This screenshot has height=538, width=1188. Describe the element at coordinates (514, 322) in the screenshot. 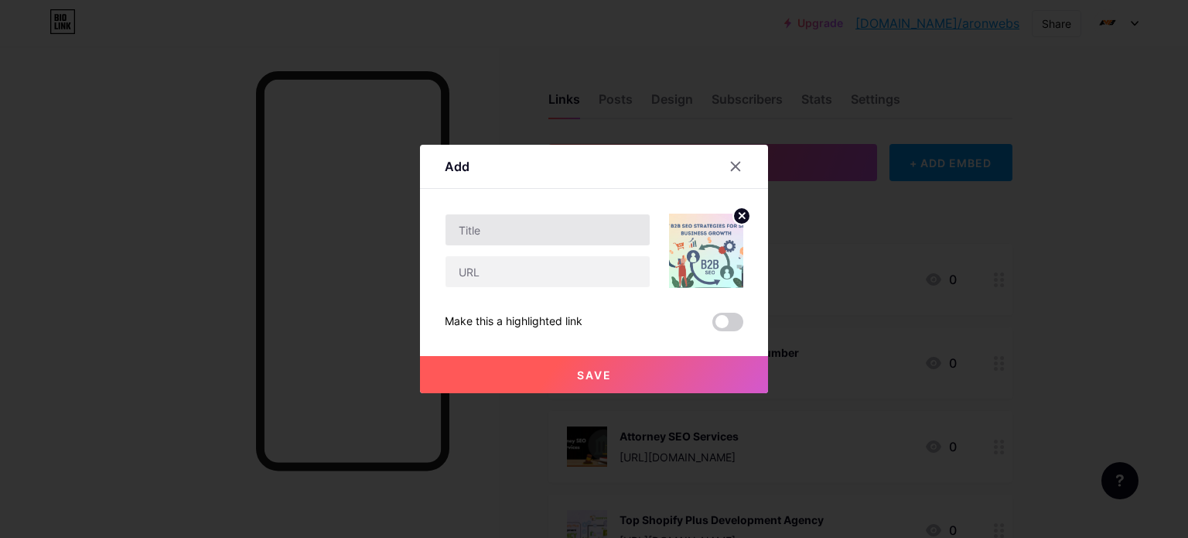

I see `div: Make this a highlighted link` at that location.